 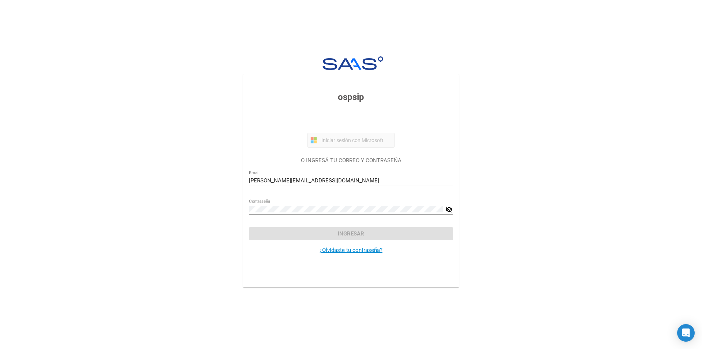 I want to click on span: Iniciar sesión con Microsoft, so click(x=356, y=140).